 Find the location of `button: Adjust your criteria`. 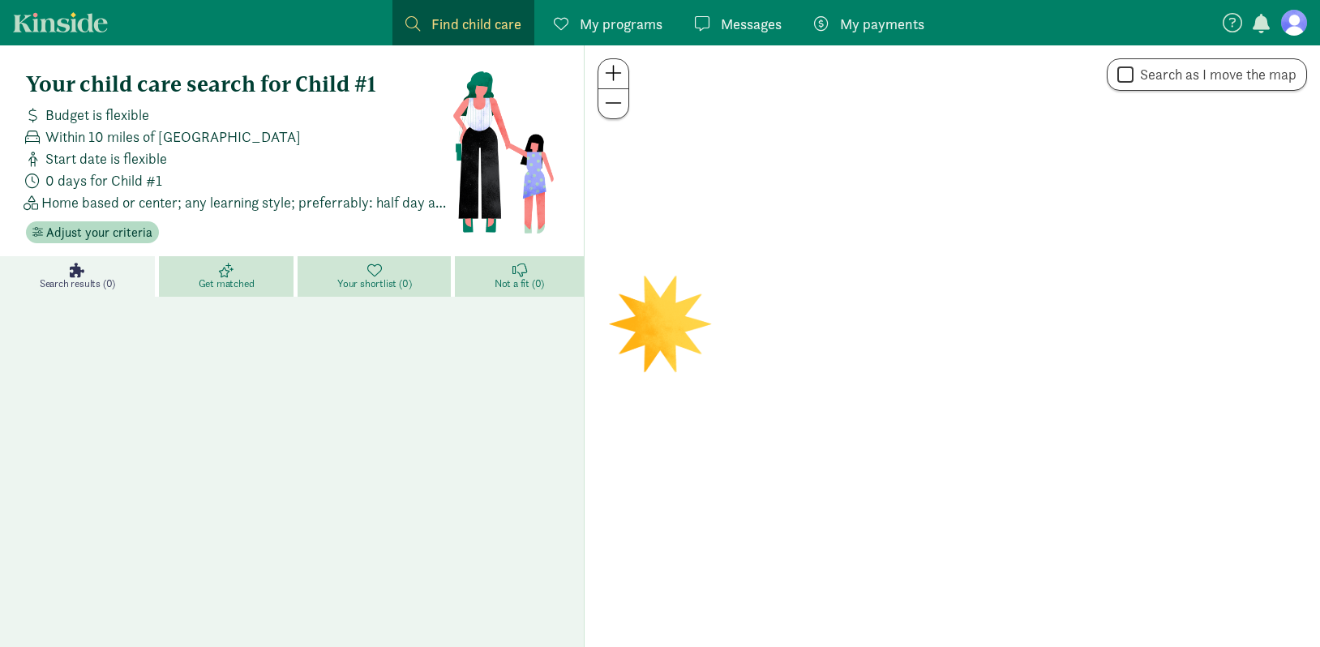

button: Adjust your criteria is located at coordinates (92, 233).